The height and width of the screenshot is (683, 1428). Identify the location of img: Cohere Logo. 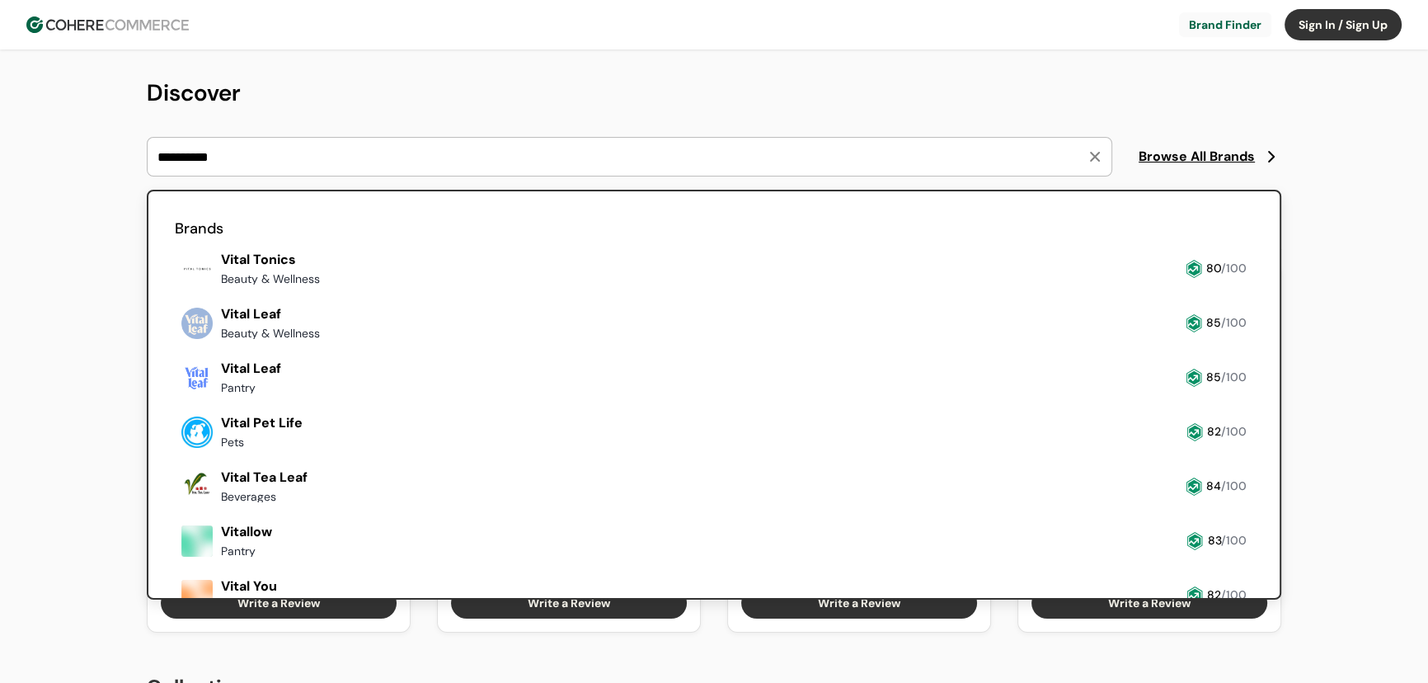
(107, 25).